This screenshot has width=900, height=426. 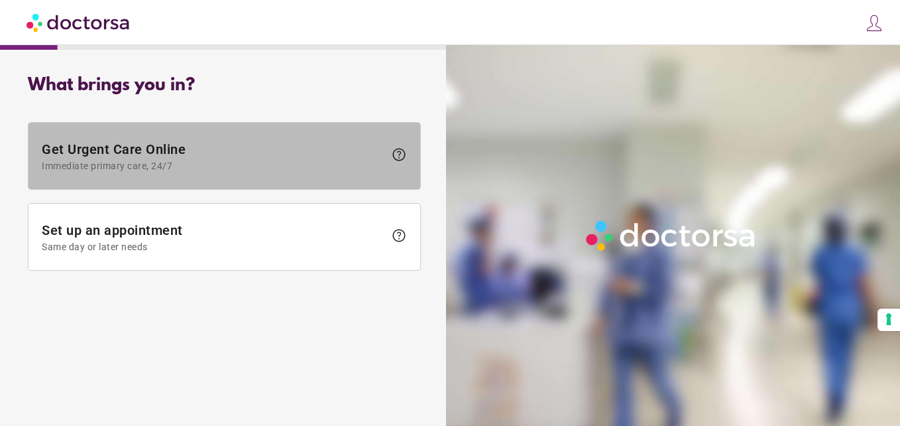 I want to click on button: Your consent preferences for tracking technologies, so click(x=889, y=320).